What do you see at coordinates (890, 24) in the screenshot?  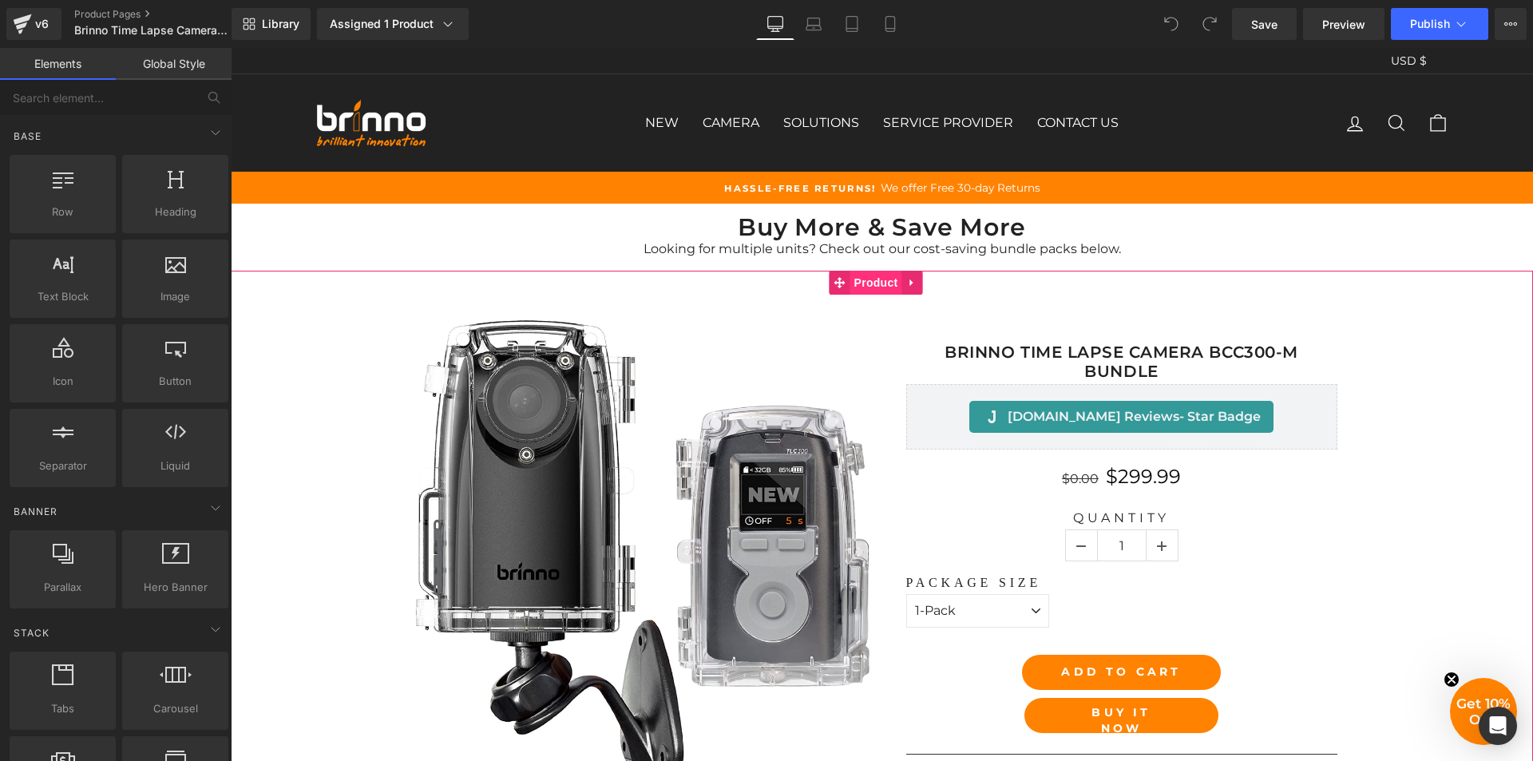 I see `a: Mobile` at bounding box center [890, 24].